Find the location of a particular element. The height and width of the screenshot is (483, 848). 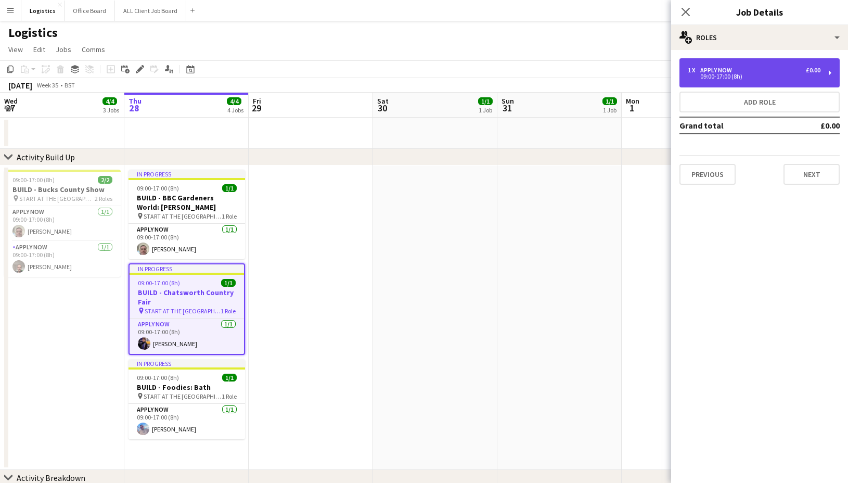

div: Roles is located at coordinates (760, 37).